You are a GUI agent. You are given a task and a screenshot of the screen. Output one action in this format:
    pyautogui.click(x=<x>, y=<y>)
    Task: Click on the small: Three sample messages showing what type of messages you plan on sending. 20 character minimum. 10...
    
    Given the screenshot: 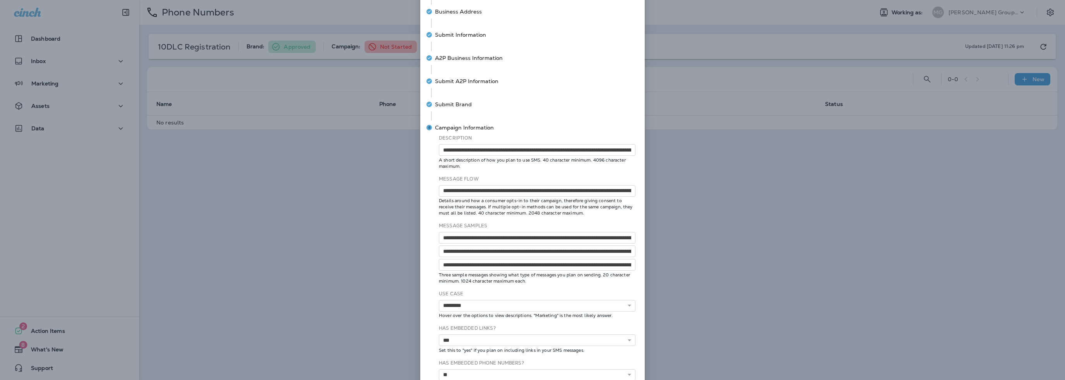 What is the action you would take?
    pyautogui.click(x=537, y=278)
    